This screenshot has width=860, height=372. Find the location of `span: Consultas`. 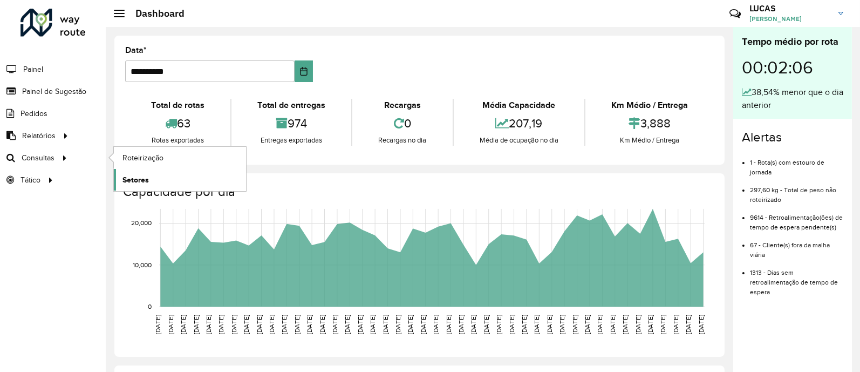

span: Consultas is located at coordinates (38, 158).